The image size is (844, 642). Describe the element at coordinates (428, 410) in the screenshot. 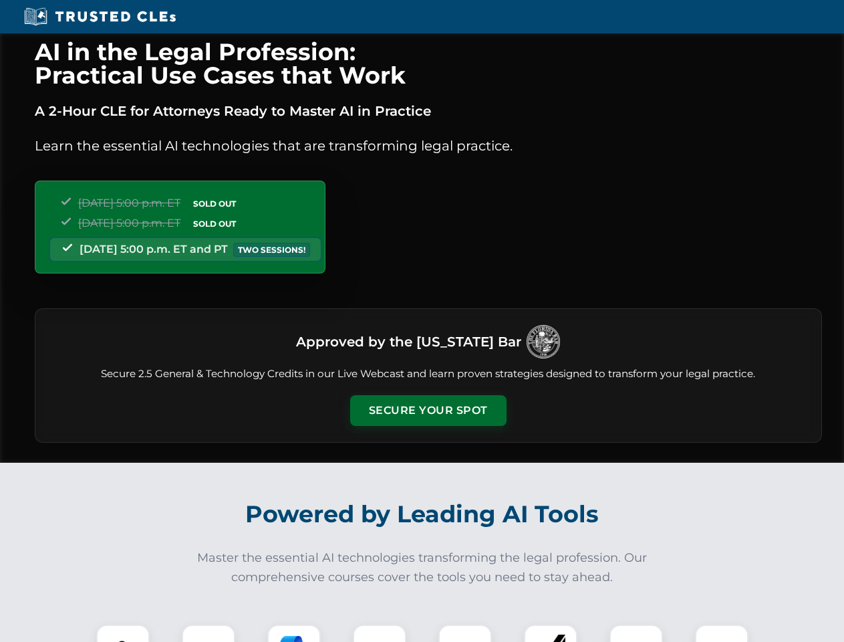

I see `button: Secure Your Spot` at that location.